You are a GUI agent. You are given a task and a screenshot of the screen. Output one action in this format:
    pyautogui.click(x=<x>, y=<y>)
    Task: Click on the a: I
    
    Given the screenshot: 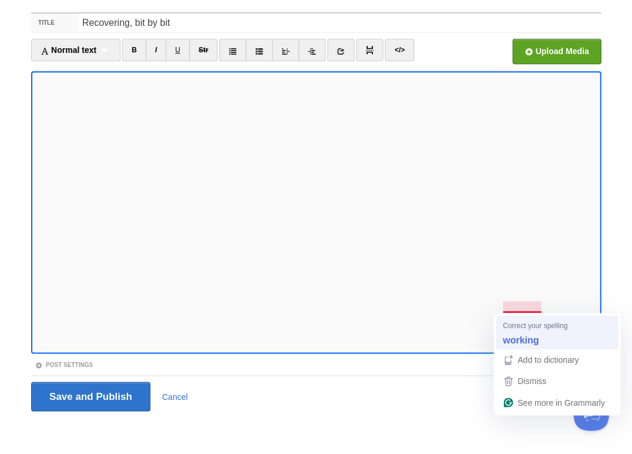 What is the action you would take?
    pyautogui.click(x=156, y=50)
    